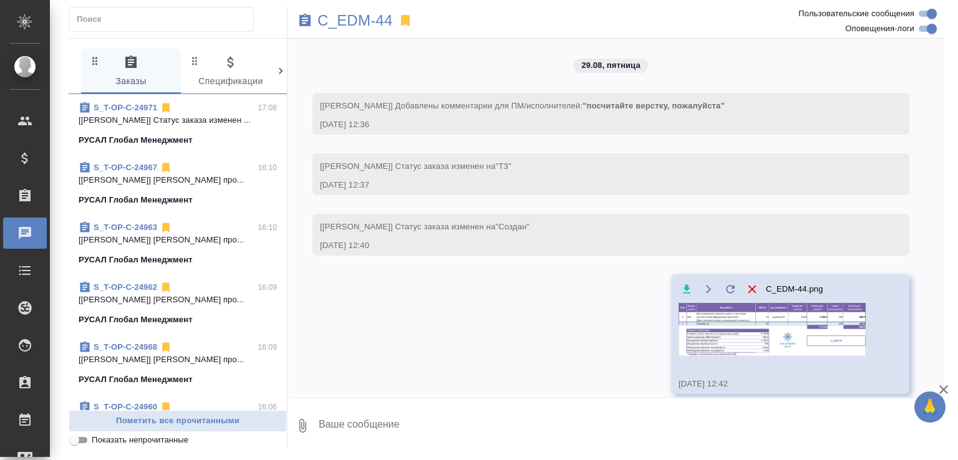 This screenshot has height=460, width=958. What do you see at coordinates (772, 329) in the screenshot?
I see `img: C_EDM-44.png` at bounding box center [772, 329].